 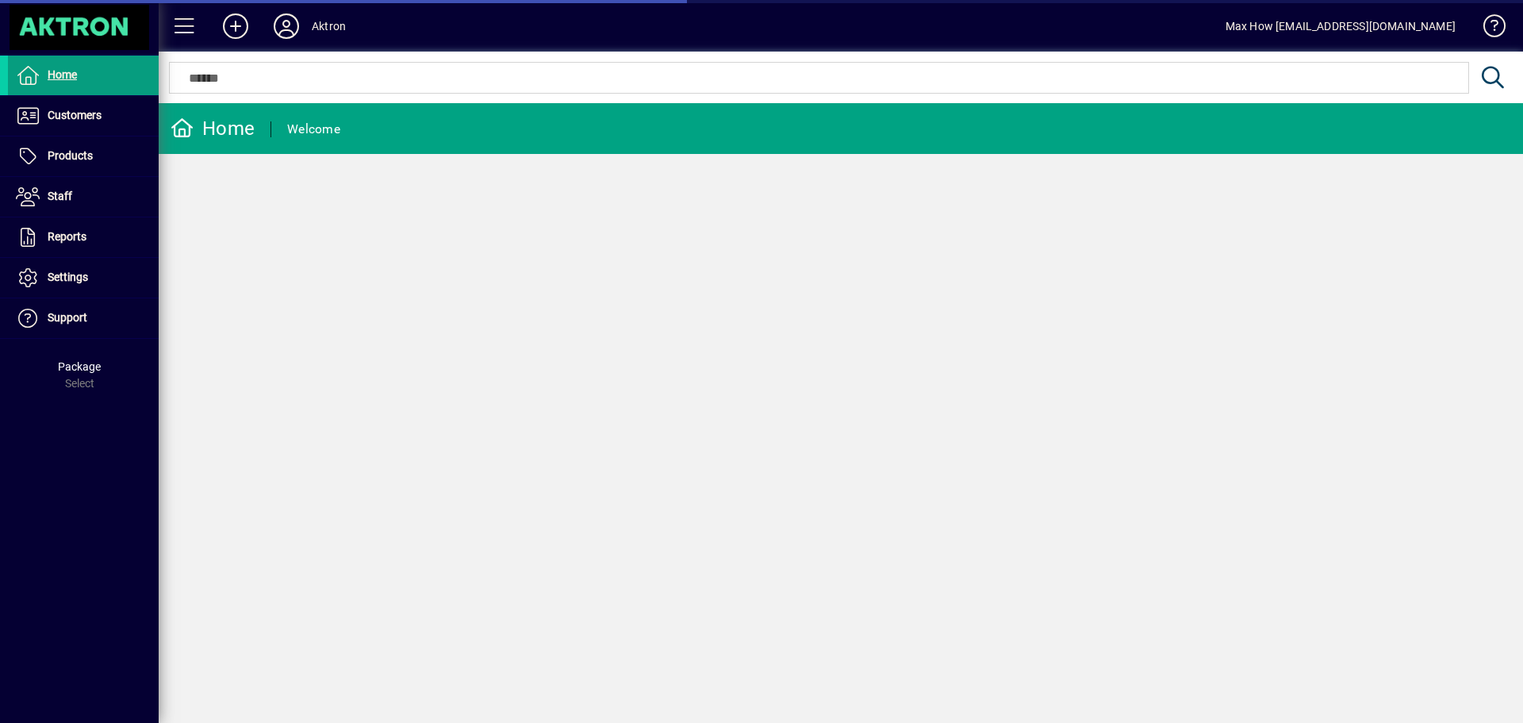 What do you see at coordinates (83, 278) in the screenshot?
I see `a: Settings` at bounding box center [83, 278].